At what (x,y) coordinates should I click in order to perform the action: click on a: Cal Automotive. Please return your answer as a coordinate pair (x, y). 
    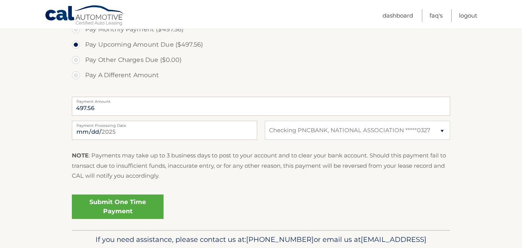
    Looking at the image, I should click on (85, 16).